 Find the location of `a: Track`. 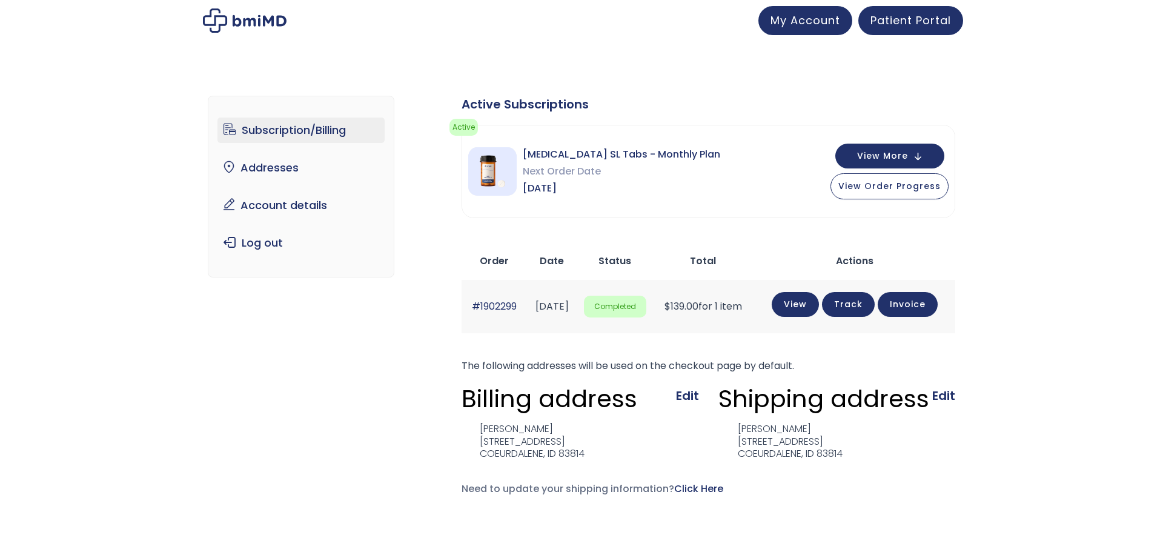

a: Track is located at coordinates (848, 304).